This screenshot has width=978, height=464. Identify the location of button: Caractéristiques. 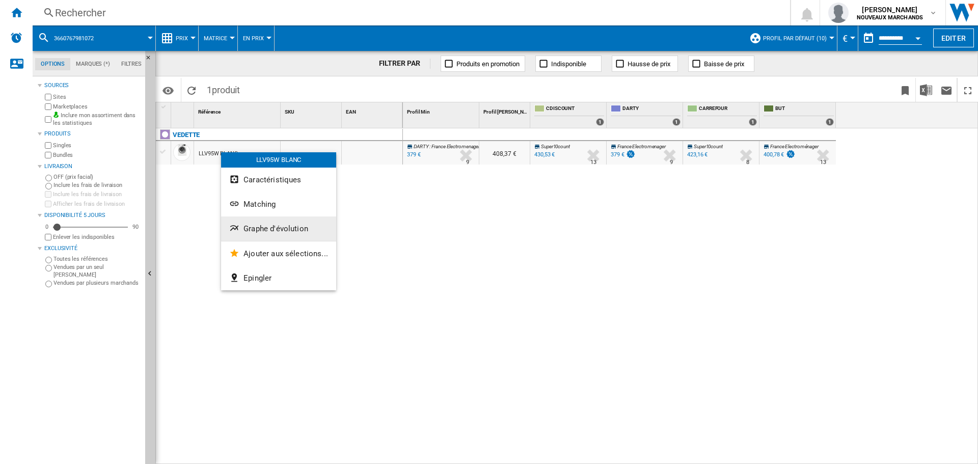
(279, 180).